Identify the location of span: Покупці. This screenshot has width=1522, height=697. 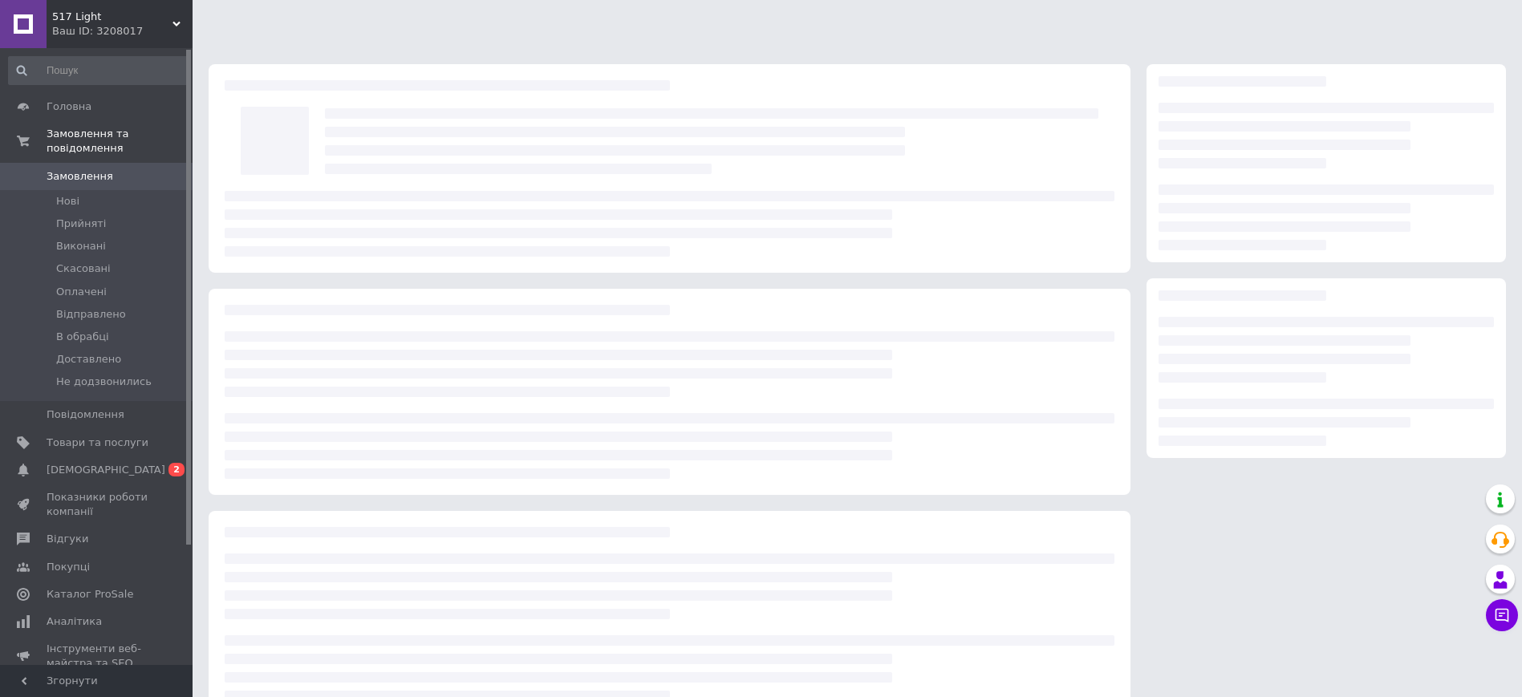
(68, 567).